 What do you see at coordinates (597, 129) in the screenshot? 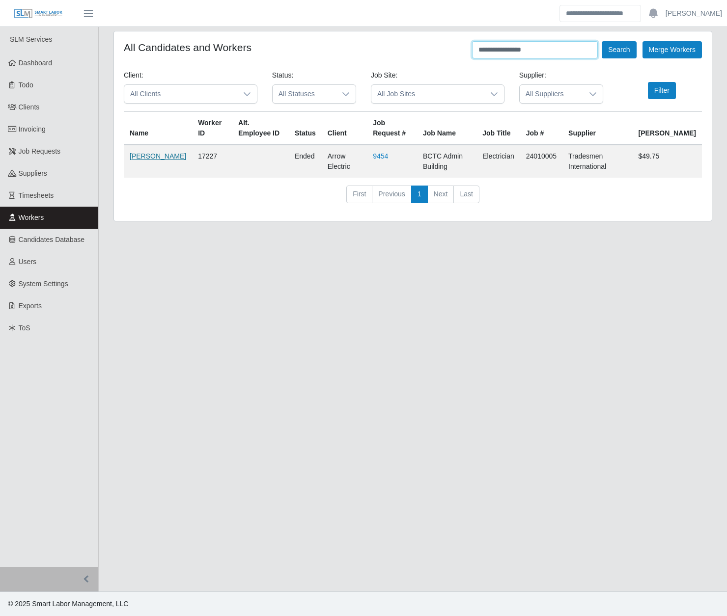
I see `th: Supplier` at bounding box center [597, 129].